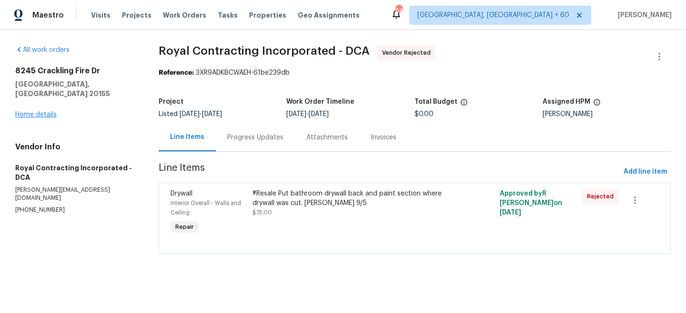  Describe the element at coordinates (320, 102) in the screenshot. I see `h5: Work Order Timeline` at that location.